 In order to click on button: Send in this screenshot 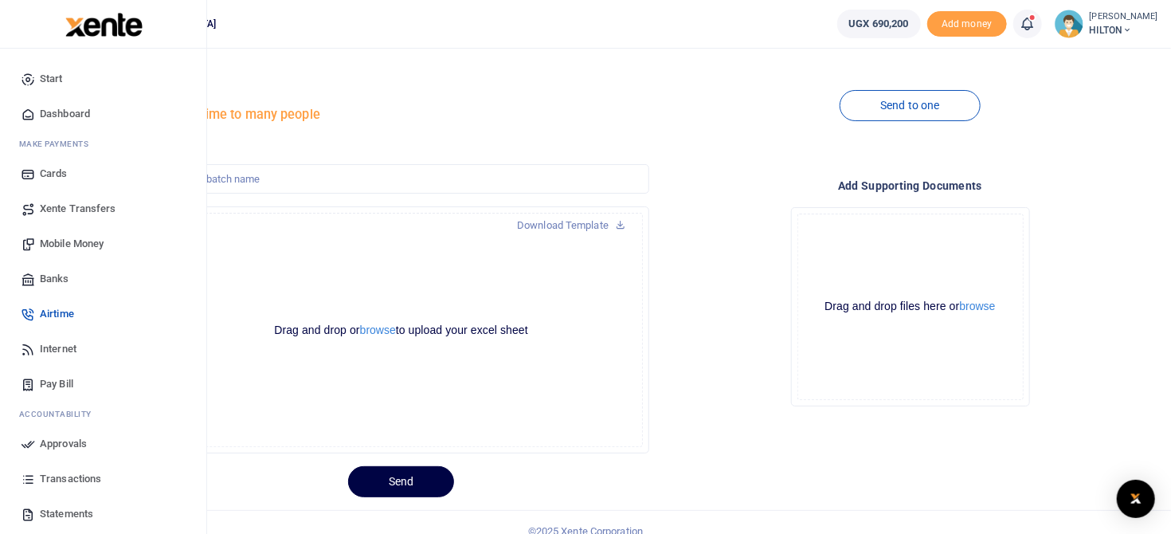, I will do `click(401, 481)`.